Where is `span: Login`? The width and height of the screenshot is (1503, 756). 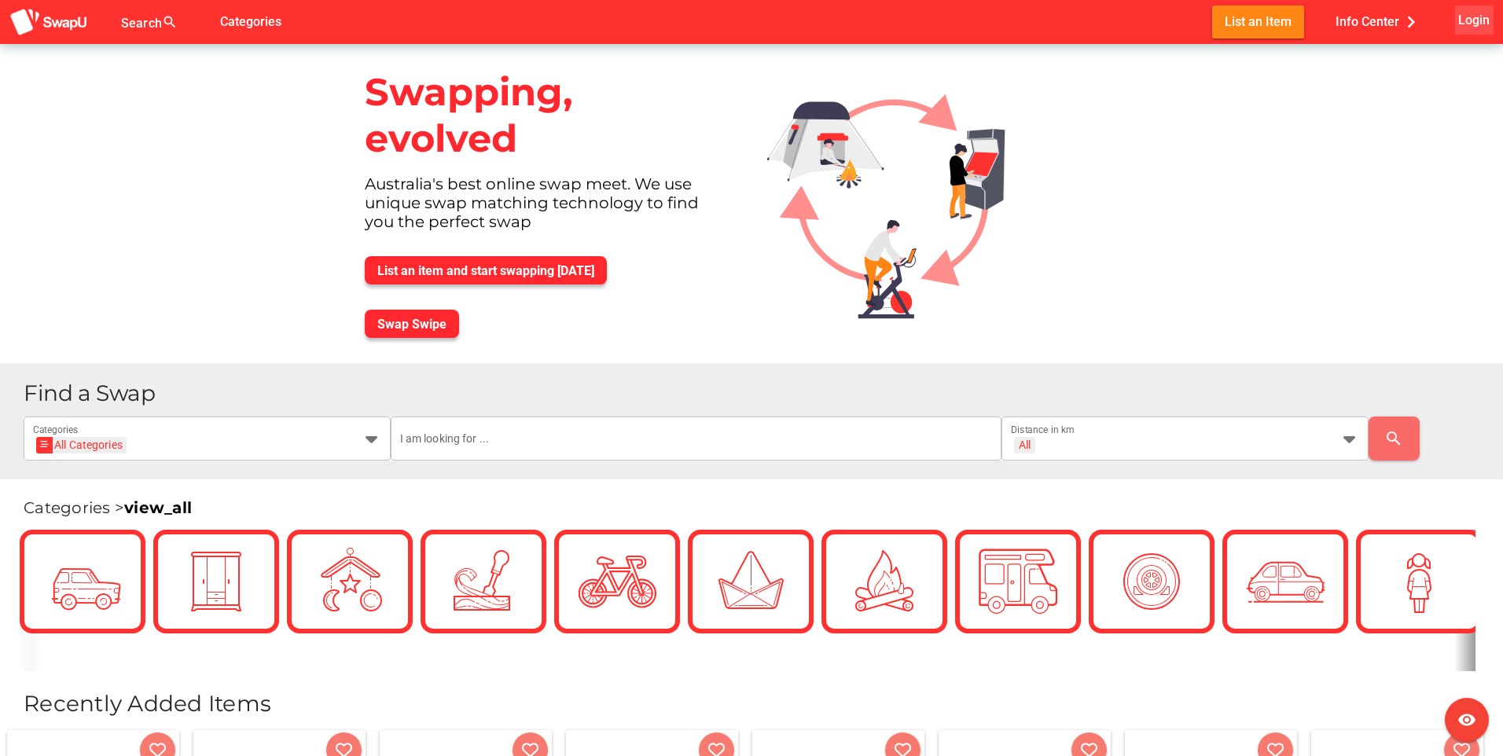
span: Login is located at coordinates (1474, 20).